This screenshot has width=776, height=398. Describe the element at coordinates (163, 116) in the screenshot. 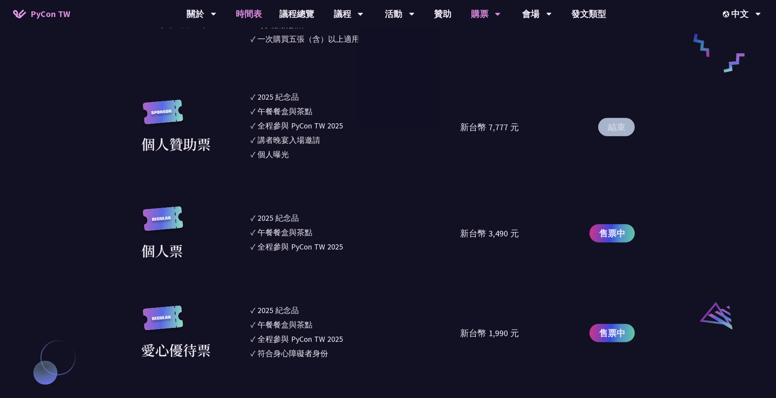

I see `img: sponsor.43e6a3a.svg` at that location.